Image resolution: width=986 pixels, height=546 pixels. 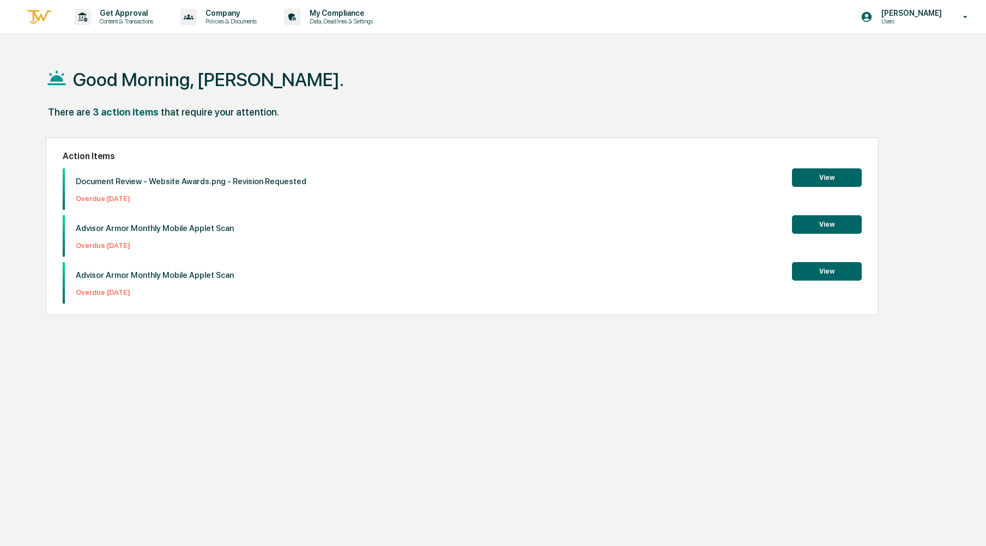 What do you see at coordinates (909, 21) in the screenshot?
I see `p: Users` at bounding box center [909, 21].